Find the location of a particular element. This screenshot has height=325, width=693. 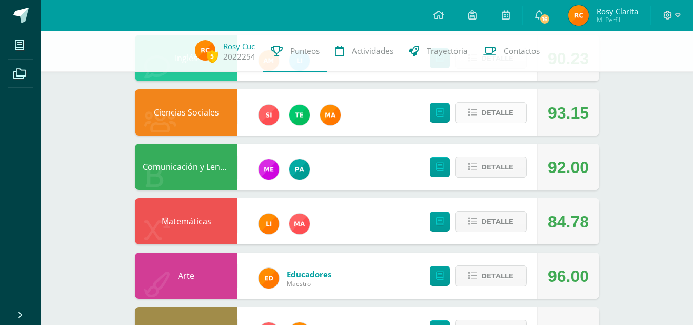

span: 16 is located at coordinates (545, 19).